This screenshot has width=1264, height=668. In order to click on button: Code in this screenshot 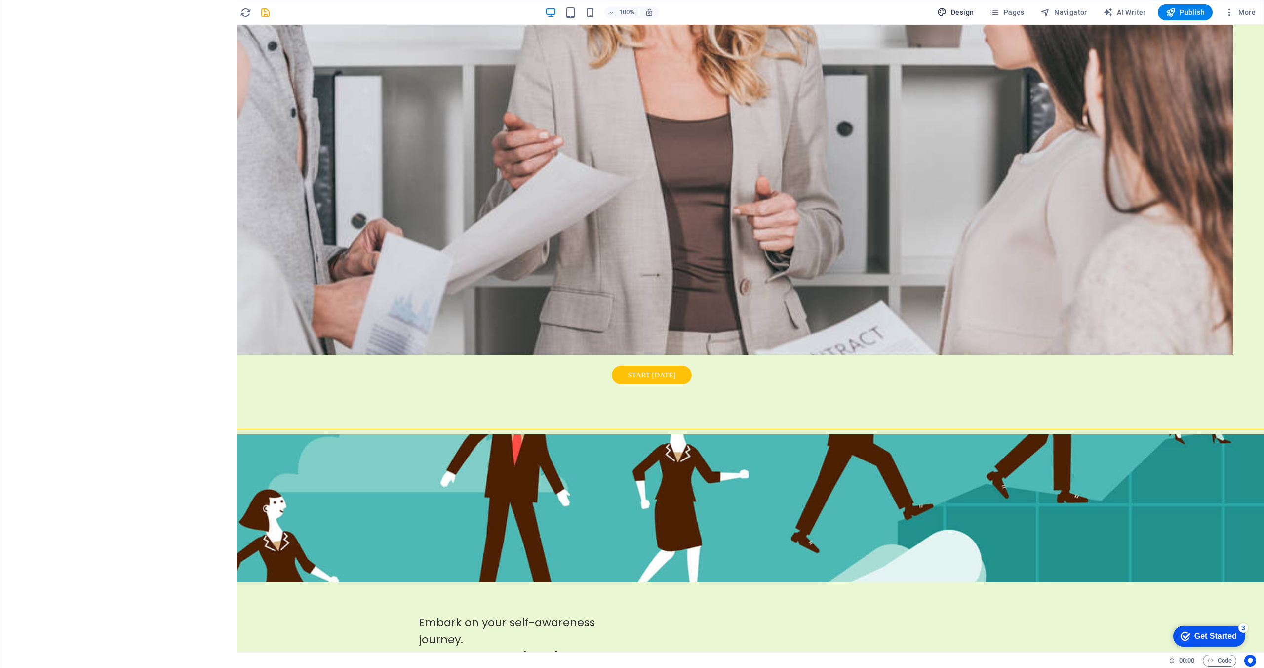, I will do `click(1220, 660)`.